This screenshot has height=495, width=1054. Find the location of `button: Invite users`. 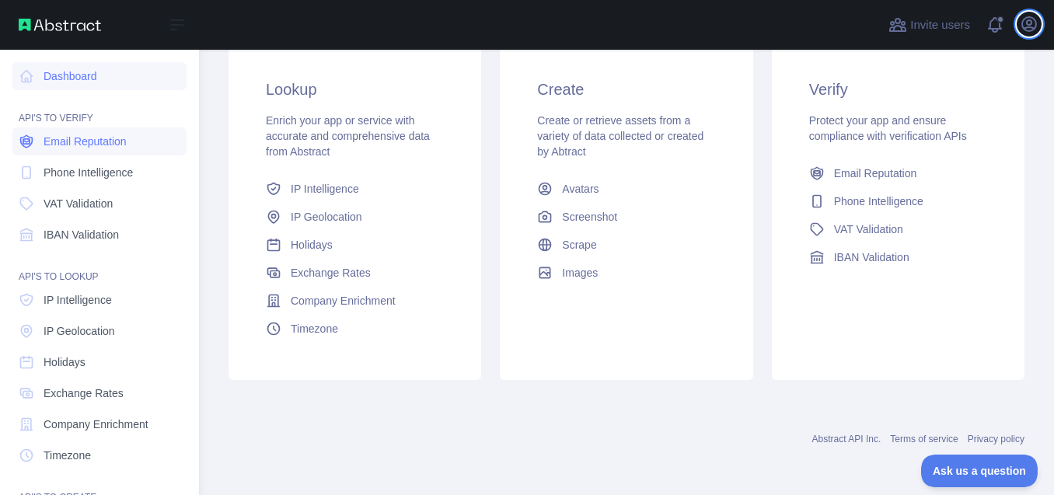

button: Invite users is located at coordinates (929, 25).